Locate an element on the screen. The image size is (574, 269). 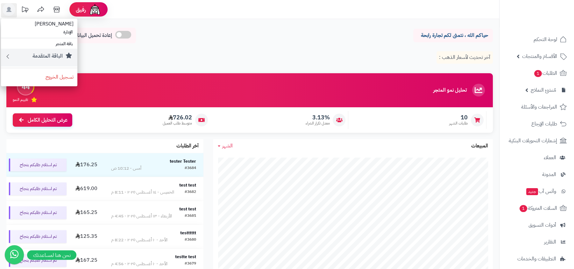
h3: المبيعات is located at coordinates (479, 146).